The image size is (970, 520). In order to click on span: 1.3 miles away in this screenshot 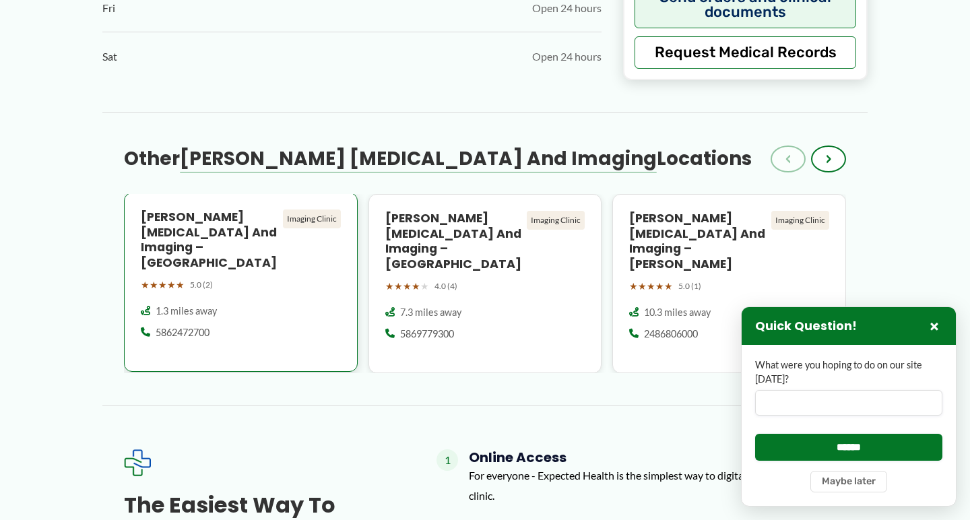, I will do `click(186, 311)`.